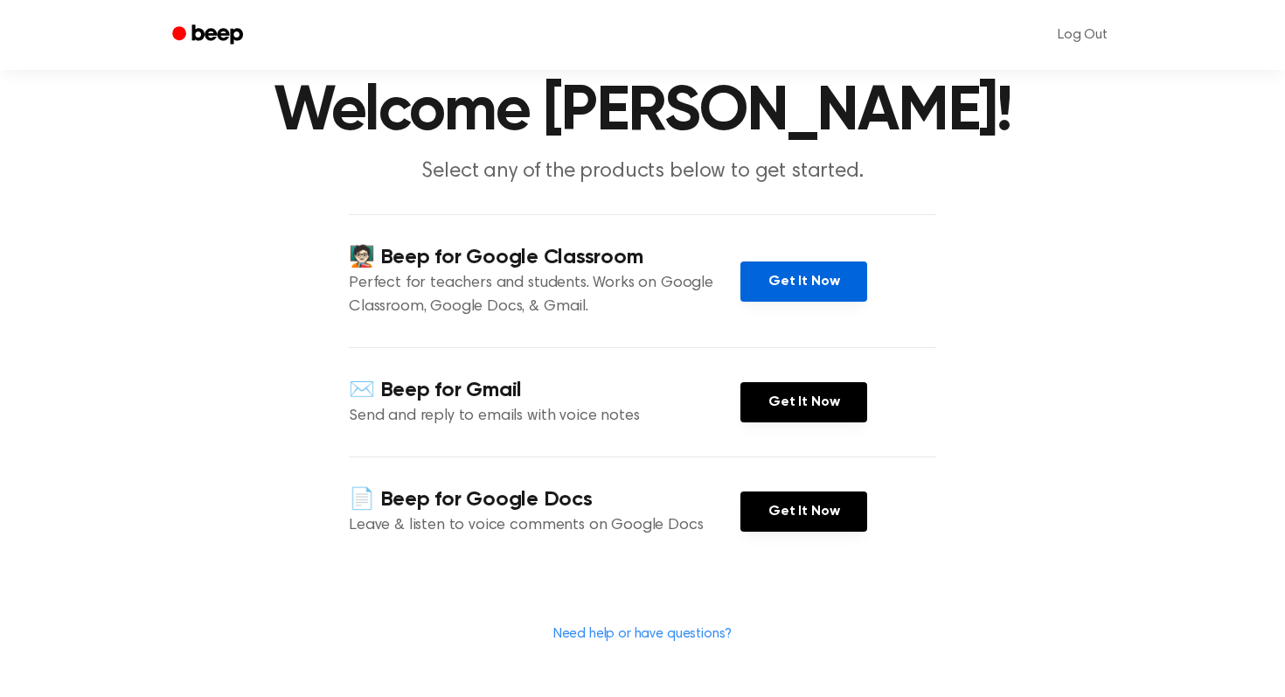 This screenshot has width=1285, height=697. I want to click on p: Perfect for teachers and students. Works on Google Classroom, Google Docs, & Gmail., so click(545, 296).